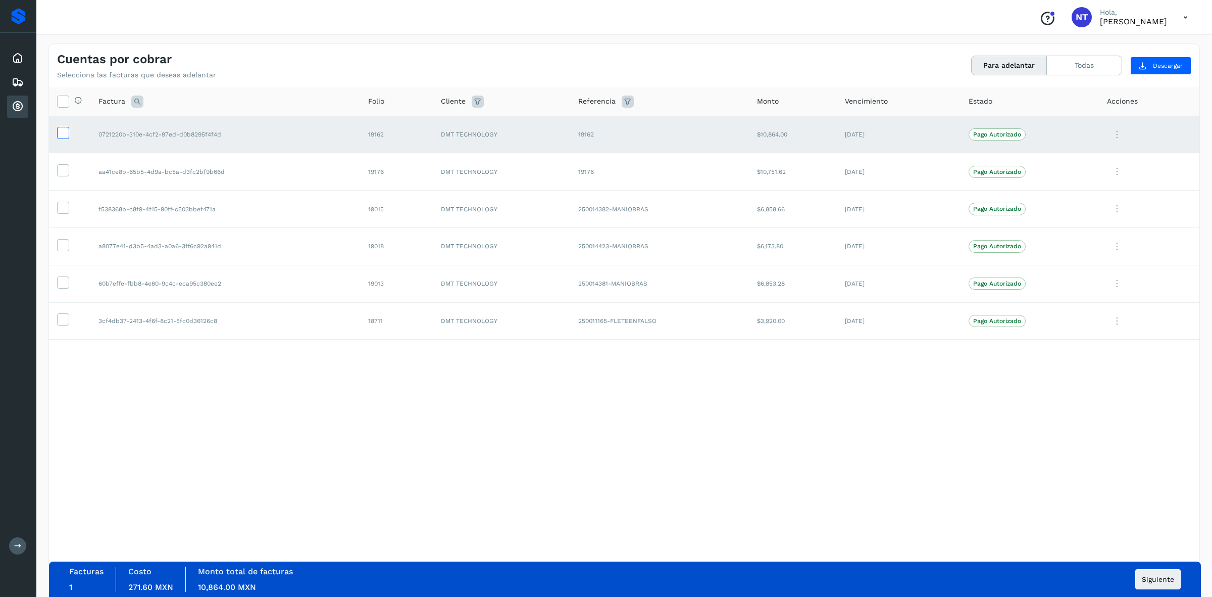 The width and height of the screenshot is (1212, 597). Describe the element at coordinates (793, 172) in the screenshot. I see `td: $10,751.62` at that location.